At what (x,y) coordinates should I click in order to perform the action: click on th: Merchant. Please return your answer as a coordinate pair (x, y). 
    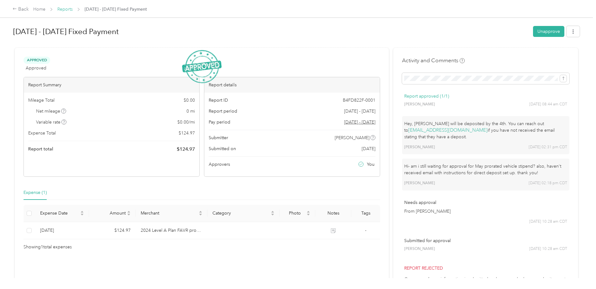
    Looking at the image, I should click on (171, 214).